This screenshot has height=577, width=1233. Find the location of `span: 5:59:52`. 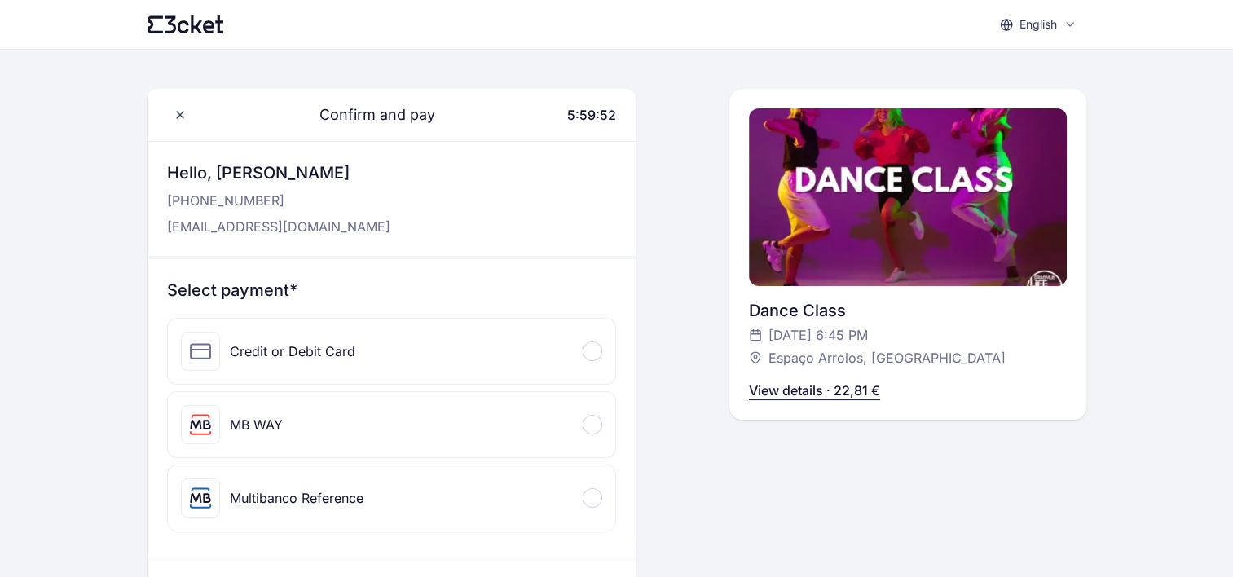

span: 5:59:52 is located at coordinates (591, 115).